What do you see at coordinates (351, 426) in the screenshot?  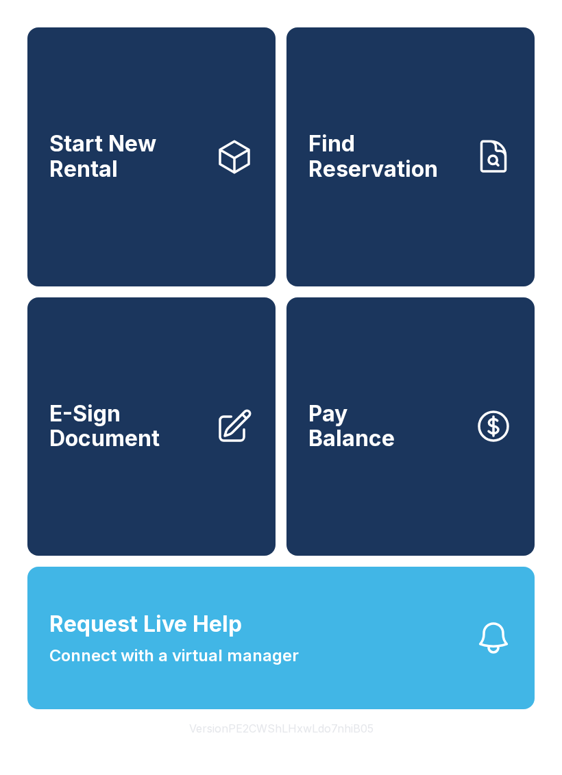 I see `span: Pay Balance` at bounding box center [351, 426].